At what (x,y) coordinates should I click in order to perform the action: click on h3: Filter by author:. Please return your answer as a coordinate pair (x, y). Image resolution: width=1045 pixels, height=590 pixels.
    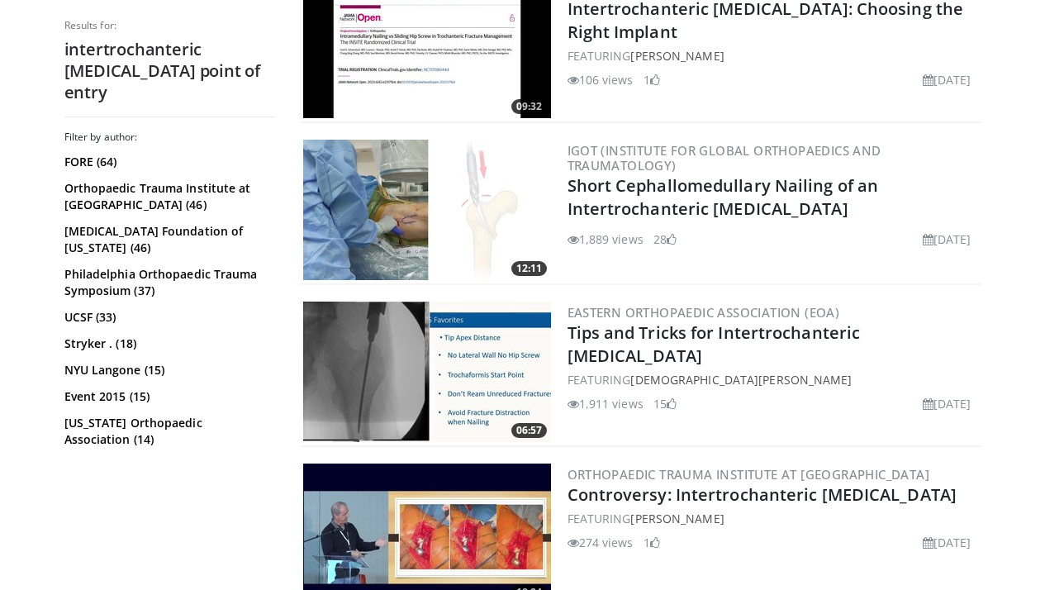
    Looking at the image, I should click on (169, 137).